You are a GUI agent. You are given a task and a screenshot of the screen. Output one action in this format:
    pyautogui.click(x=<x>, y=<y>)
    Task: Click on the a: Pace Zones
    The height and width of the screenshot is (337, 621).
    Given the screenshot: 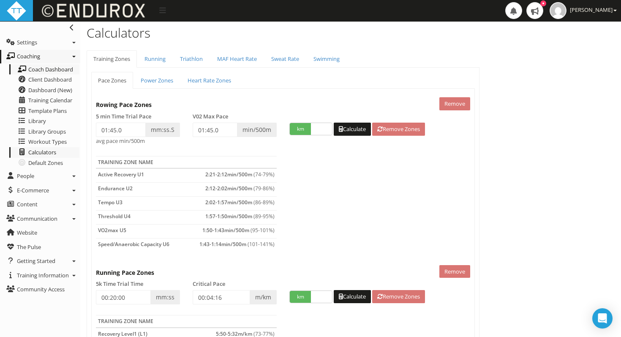 What is the action you would take?
    pyautogui.click(x=112, y=80)
    